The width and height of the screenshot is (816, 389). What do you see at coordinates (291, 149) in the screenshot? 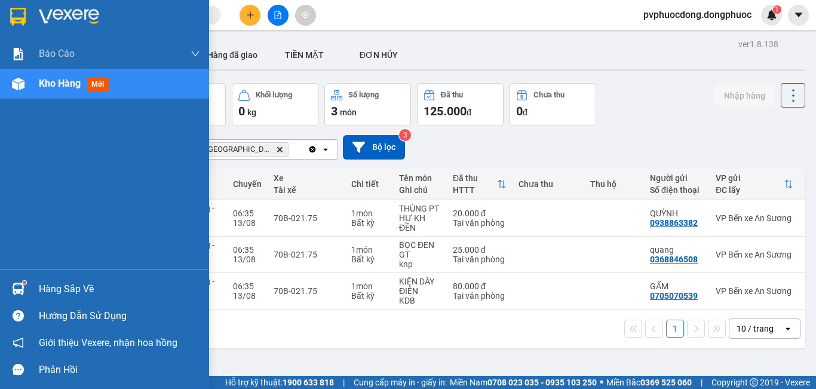
I see `input: Selected VP Phước Đông.` at bounding box center [291, 149].